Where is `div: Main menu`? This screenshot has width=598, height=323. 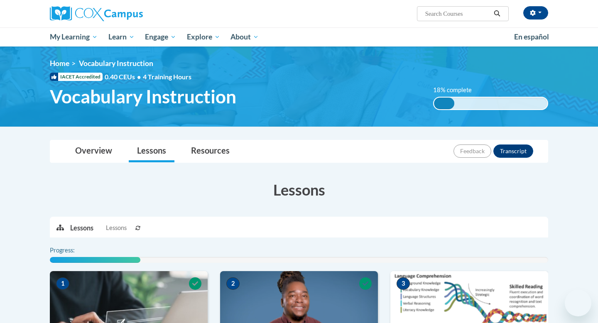 div: Main menu is located at coordinates (299, 37).